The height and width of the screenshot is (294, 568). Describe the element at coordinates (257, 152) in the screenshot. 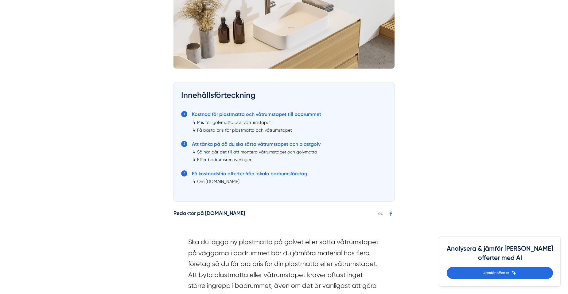

I see `a: Så här går det till att montera våtrumstapet och golvmatta` at that location.